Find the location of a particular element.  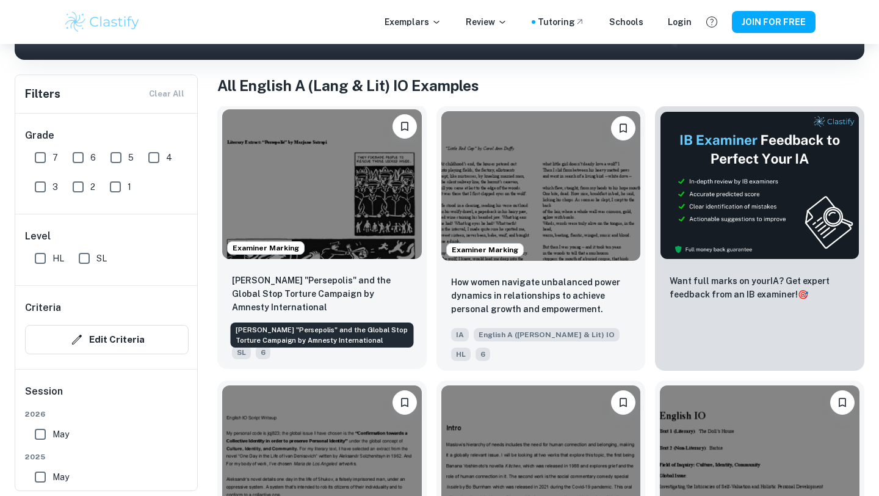

p: Marjane Satrapi's "Persepolis" and the Global Stop Torture Campaign by Amnesty International is located at coordinates (322, 294).